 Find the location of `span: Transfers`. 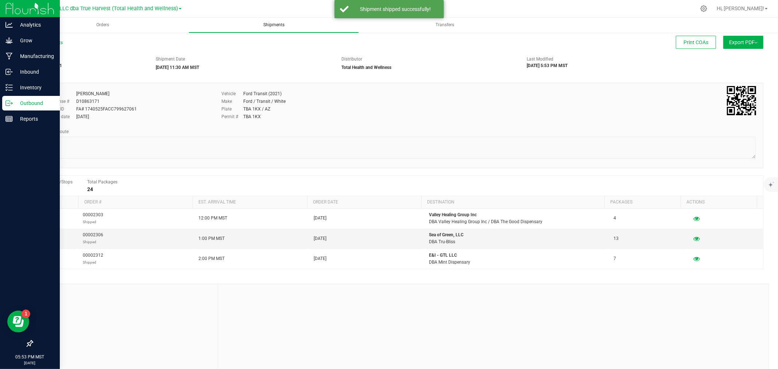

span: Transfers is located at coordinates (444, 25).